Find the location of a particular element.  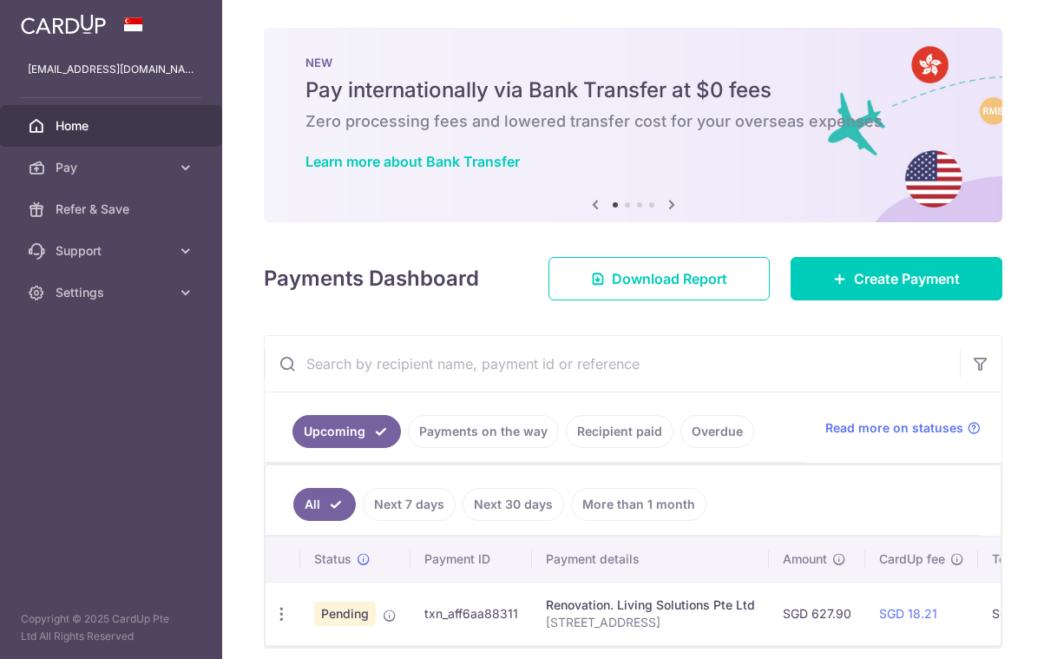

td: txn_aff6aa88311 is located at coordinates (471, 613).